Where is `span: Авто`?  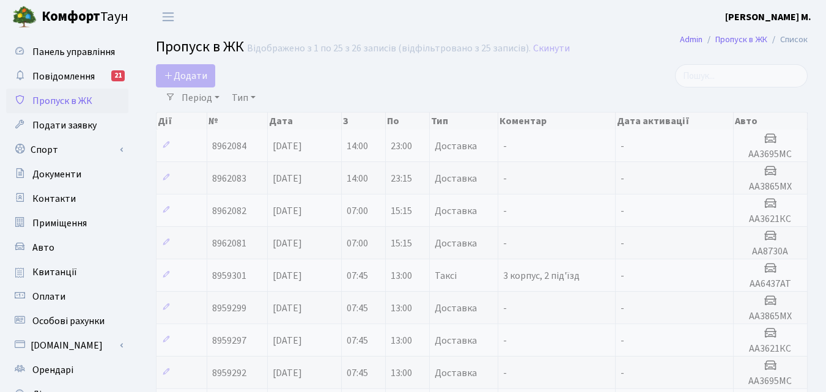
span: Авто is located at coordinates (43, 248).